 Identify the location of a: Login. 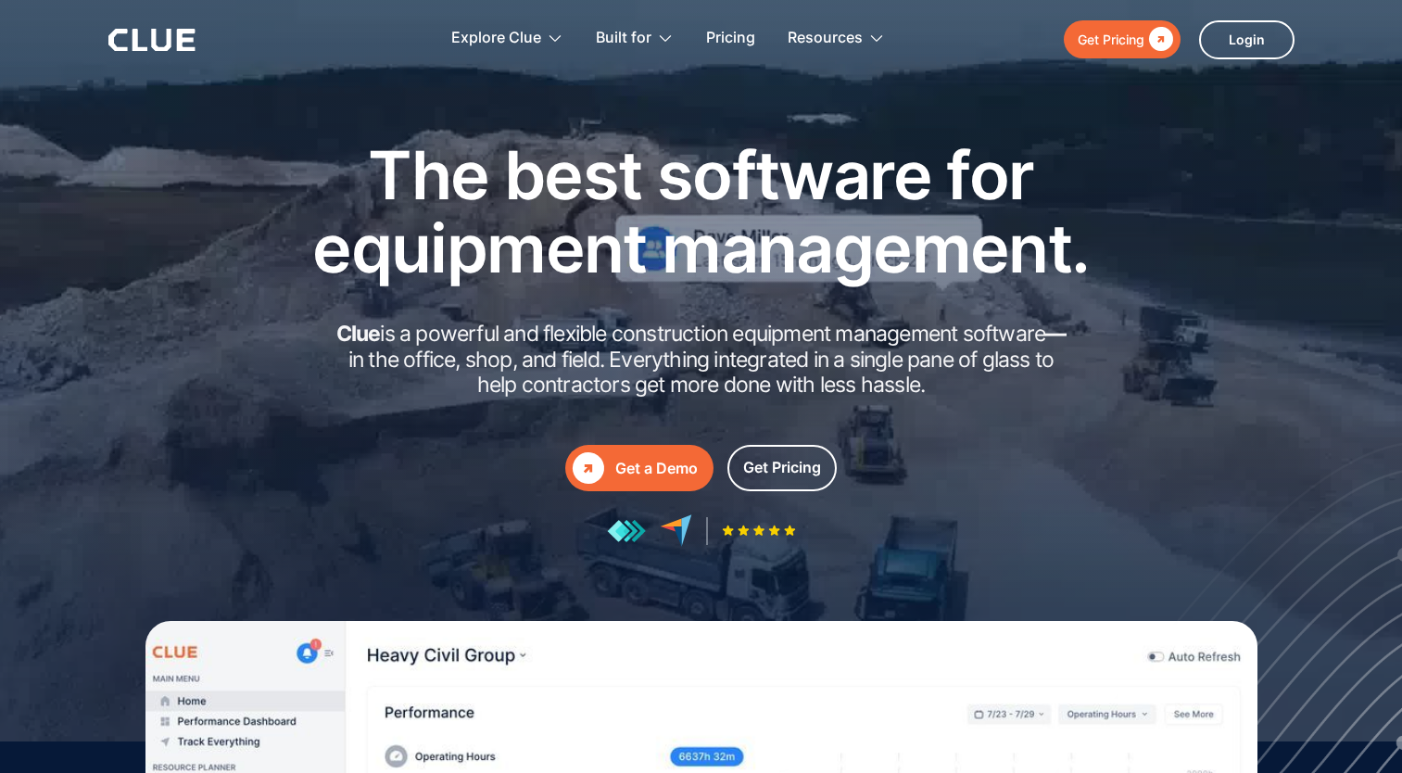
(1246, 40).